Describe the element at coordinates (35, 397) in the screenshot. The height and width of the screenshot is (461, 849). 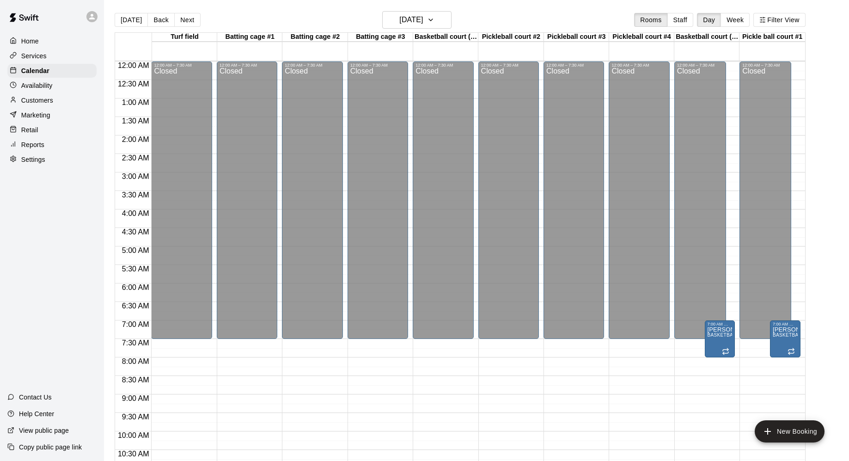
I see `p: Contact Us` at that location.